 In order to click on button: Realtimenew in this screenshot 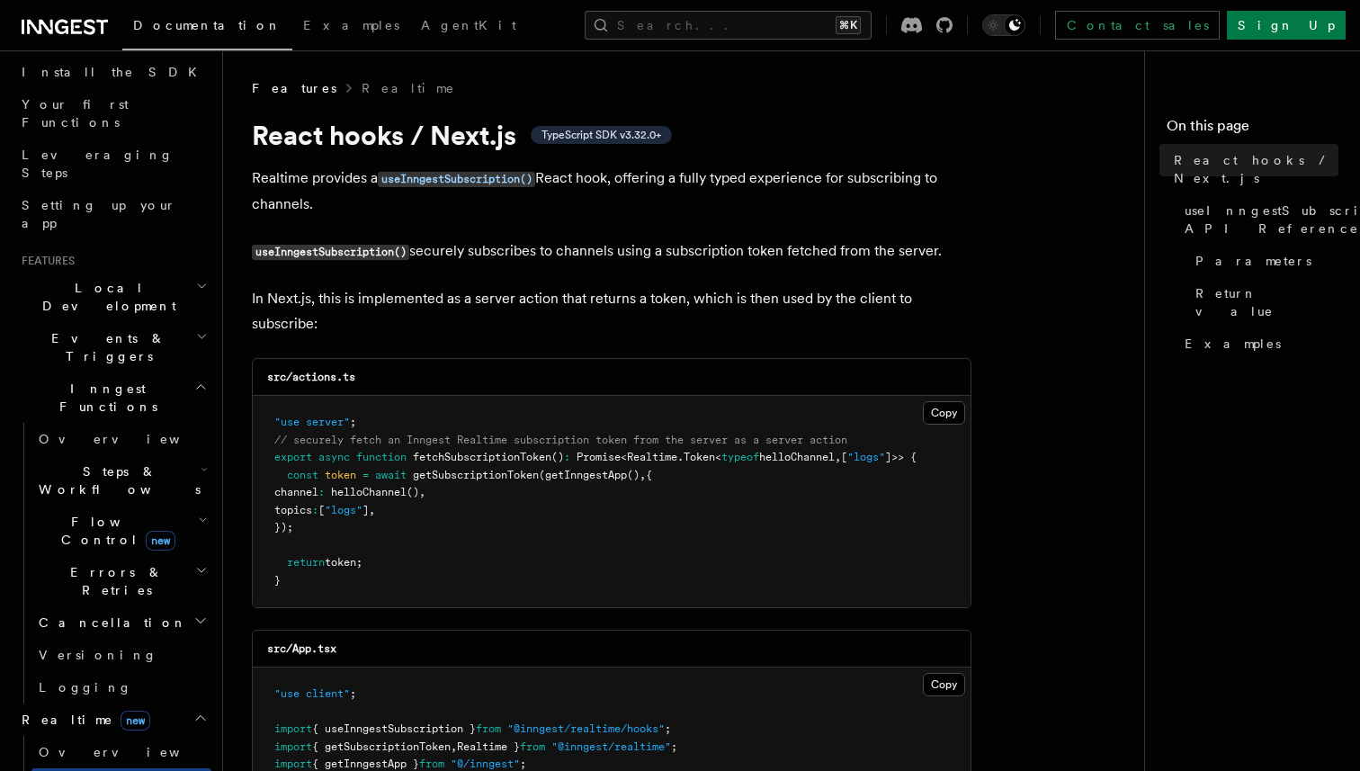, I will do `click(112, 719)`.